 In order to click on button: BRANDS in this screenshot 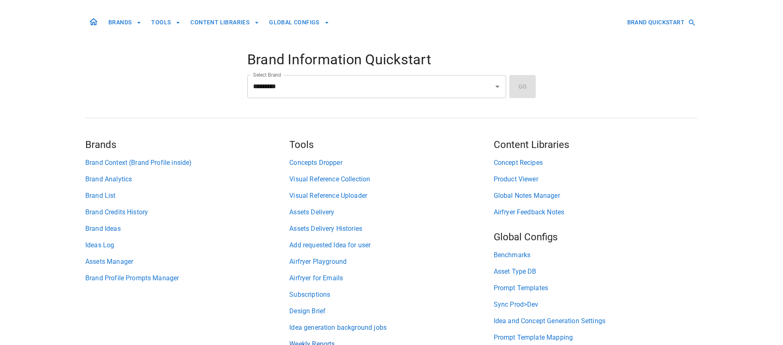, I will do `click(125, 22)`.